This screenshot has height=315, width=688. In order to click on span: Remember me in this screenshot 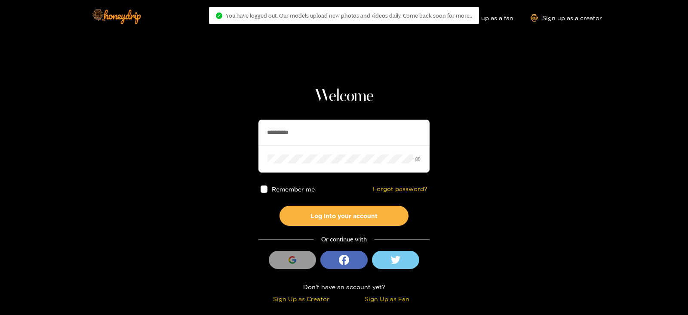, I will do `click(294, 189)`.